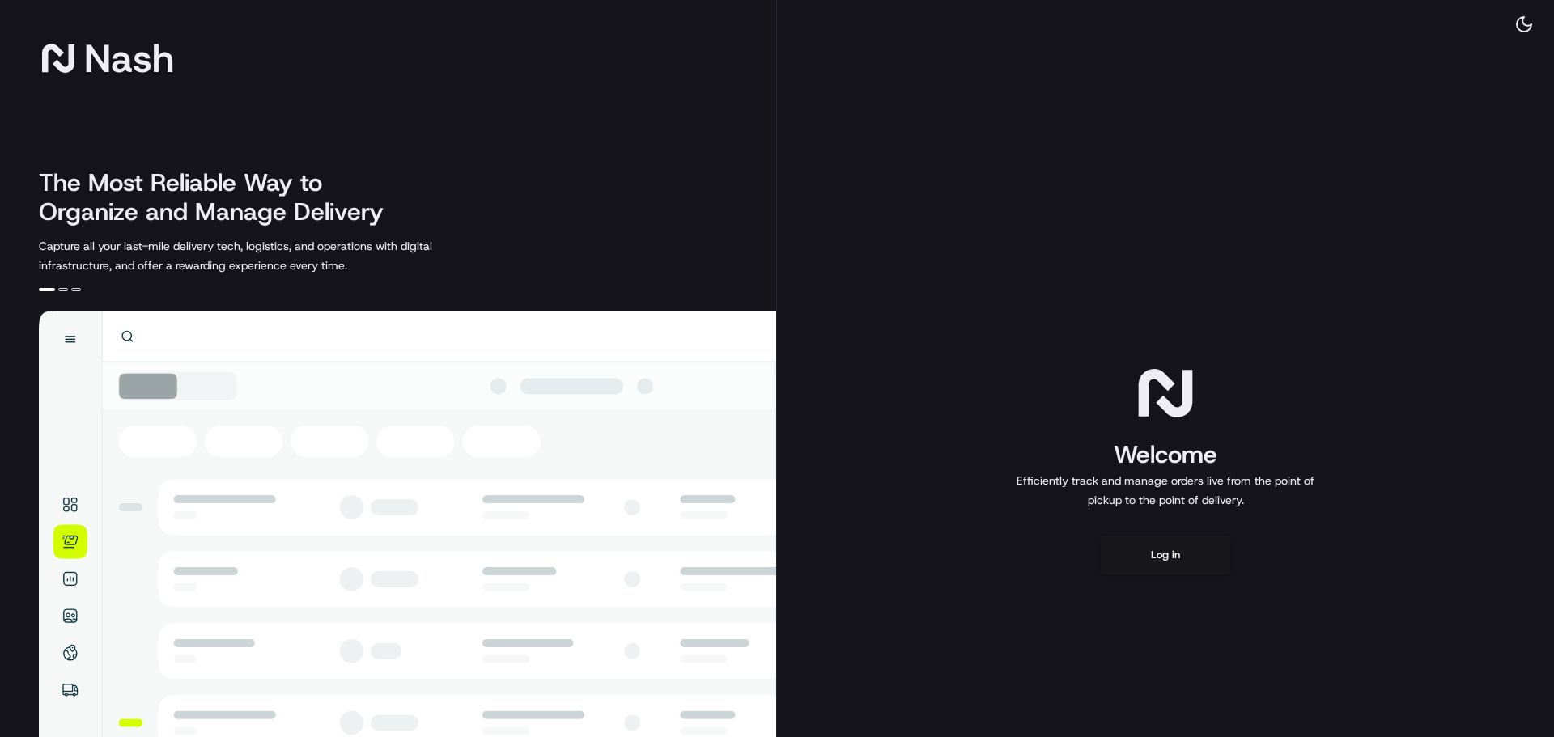  Describe the element at coordinates (1166, 555) in the screenshot. I see `button: Log in` at that location.